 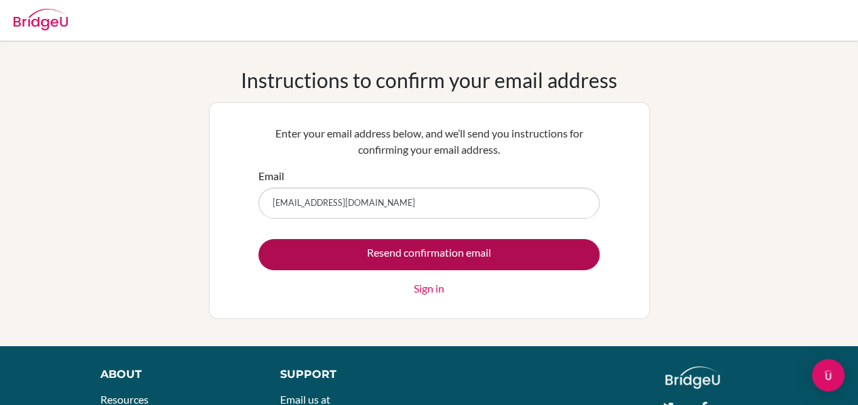 I want to click on p: Enter your email address below, and we’ll send you instructions for confirming your email address., so click(x=428, y=142).